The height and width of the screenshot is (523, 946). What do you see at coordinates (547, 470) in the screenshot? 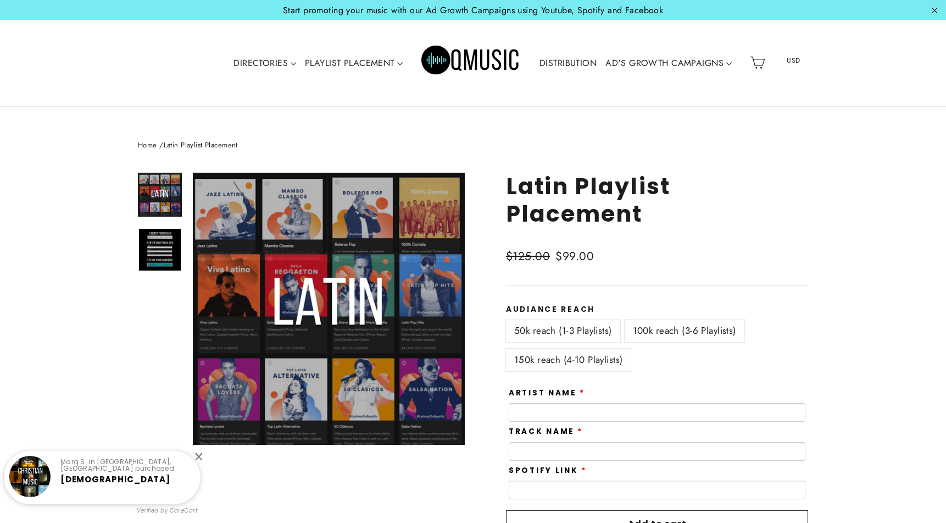
I see `label: Spotify Link` at bounding box center [547, 470].